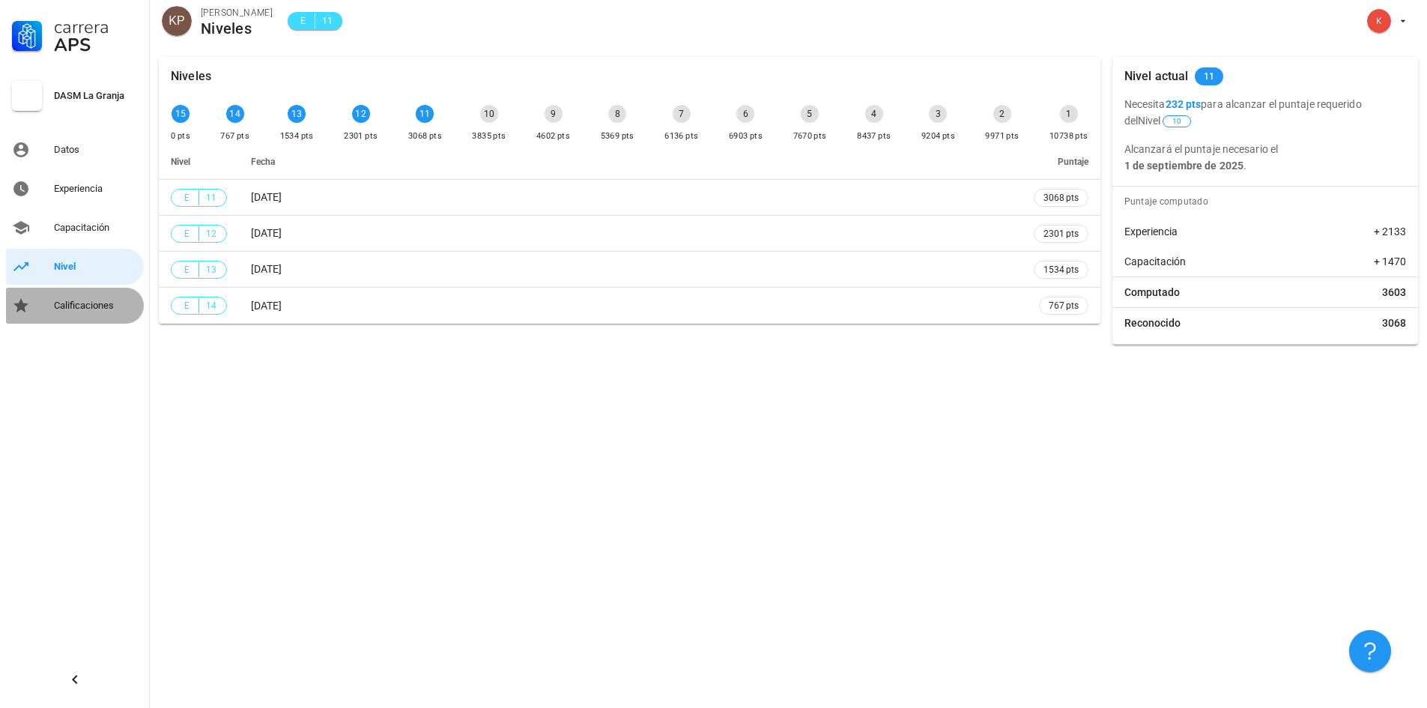 This screenshot has width=1427, height=708. I want to click on div: 8, so click(617, 114).